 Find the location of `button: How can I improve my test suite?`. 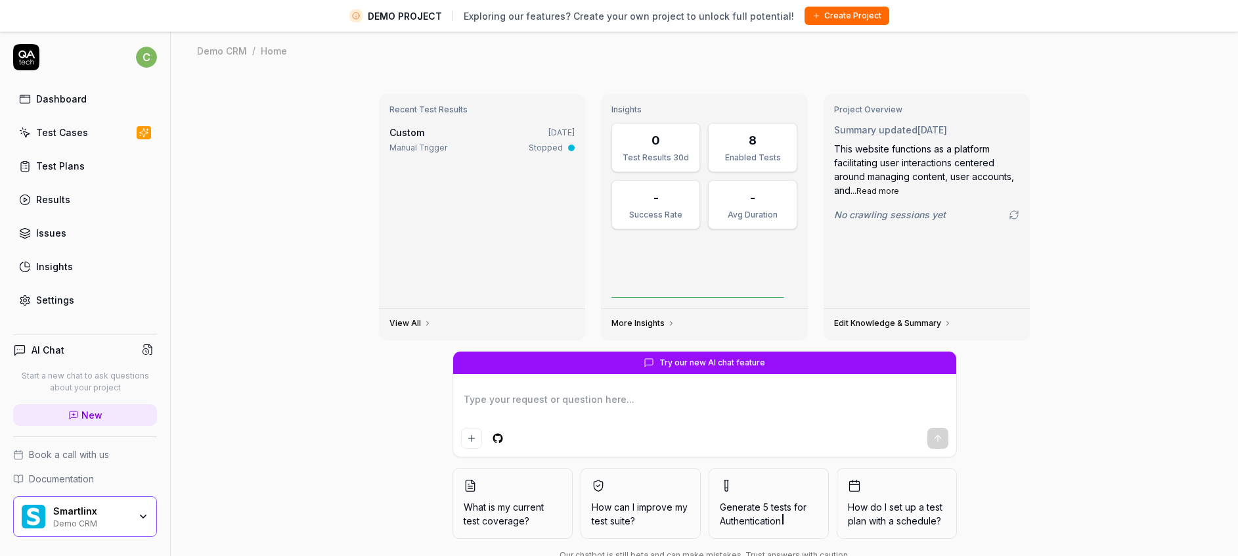

button: How can I improve my test suite? is located at coordinates (641, 503).